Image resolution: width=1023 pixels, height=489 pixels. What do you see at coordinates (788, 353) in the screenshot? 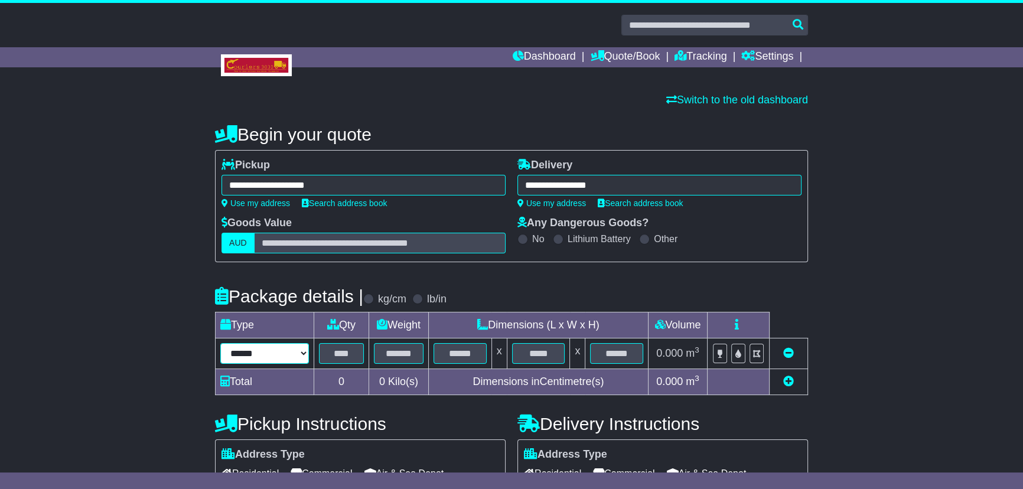
I see `a: Remove this item` at bounding box center [788, 353].